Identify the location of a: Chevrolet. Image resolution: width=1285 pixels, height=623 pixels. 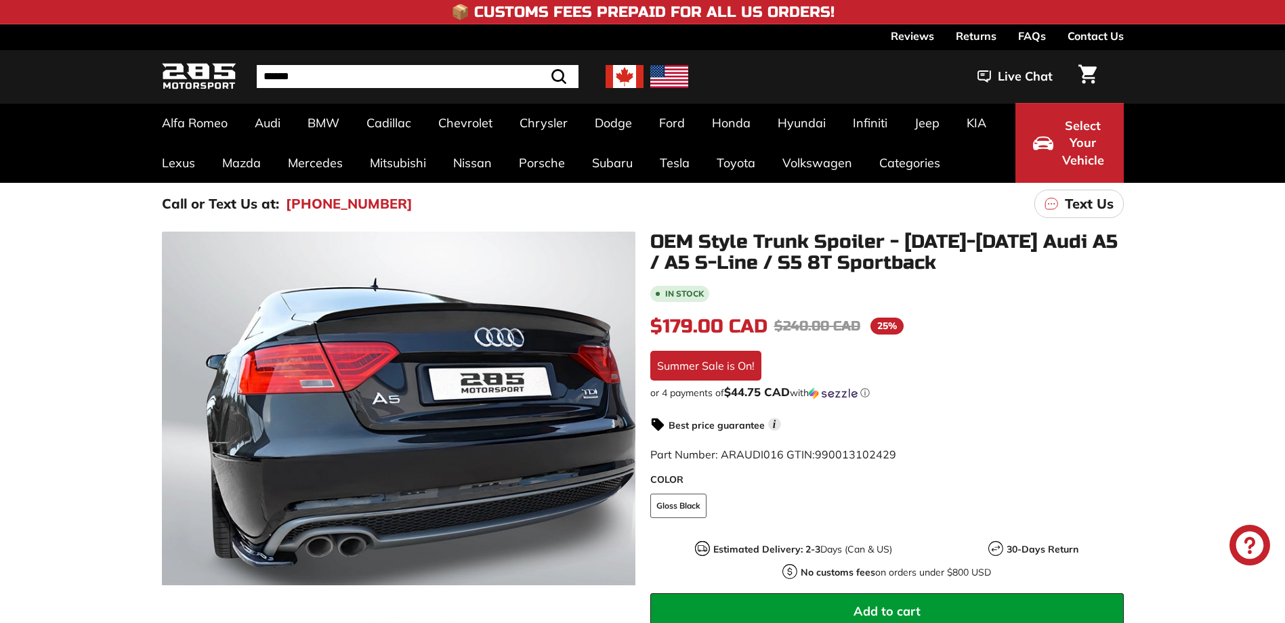
(465, 123).